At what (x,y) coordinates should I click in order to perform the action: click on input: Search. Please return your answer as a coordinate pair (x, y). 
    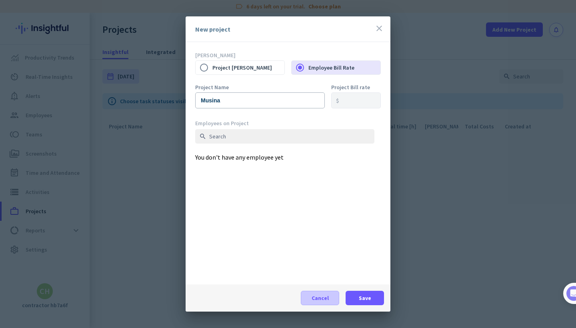
    Looking at the image, I should click on (285, 136).